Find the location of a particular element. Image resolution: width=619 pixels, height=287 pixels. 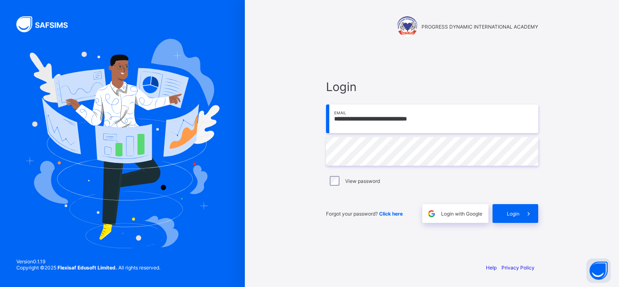

a: Help is located at coordinates (492, 267).